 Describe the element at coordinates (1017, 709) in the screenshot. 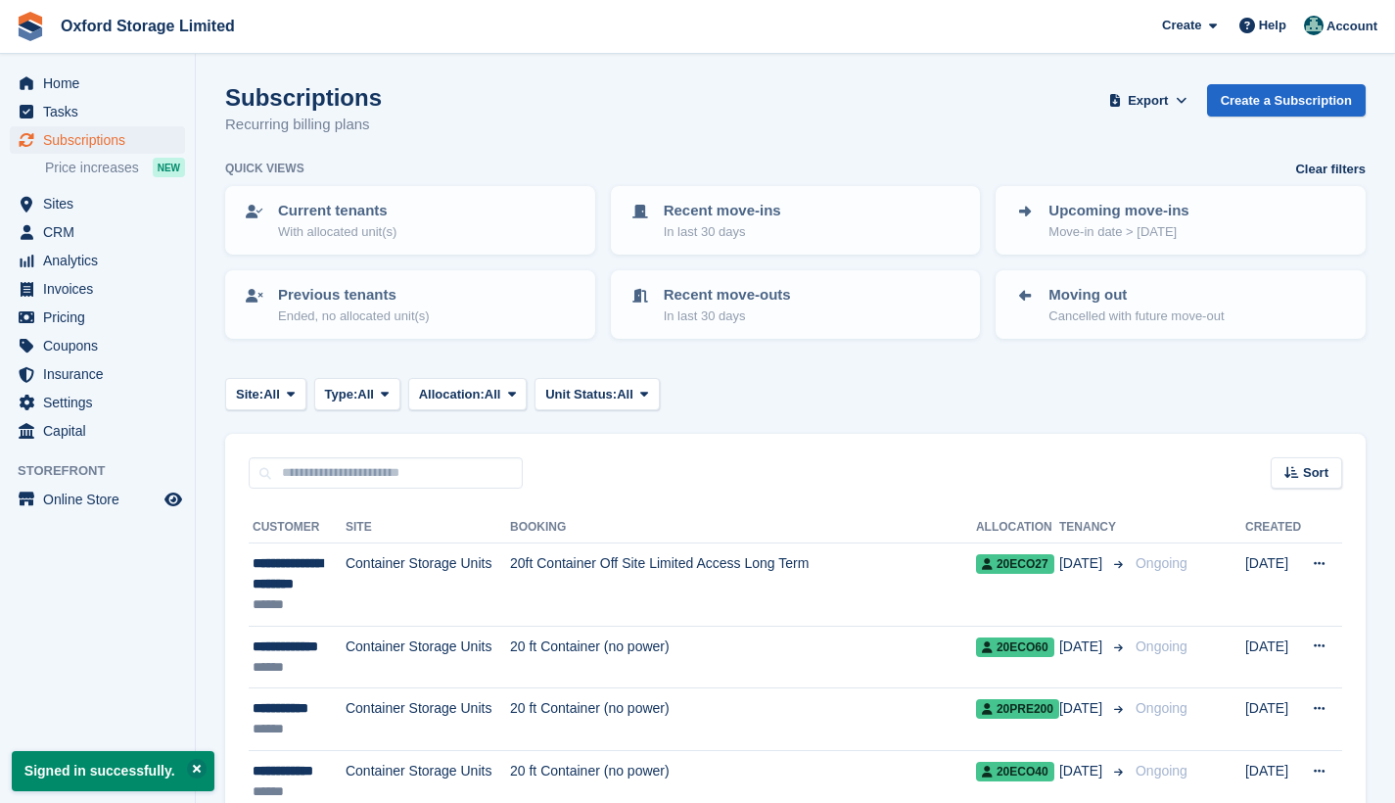

I see `span: 20PRE200` at that location.